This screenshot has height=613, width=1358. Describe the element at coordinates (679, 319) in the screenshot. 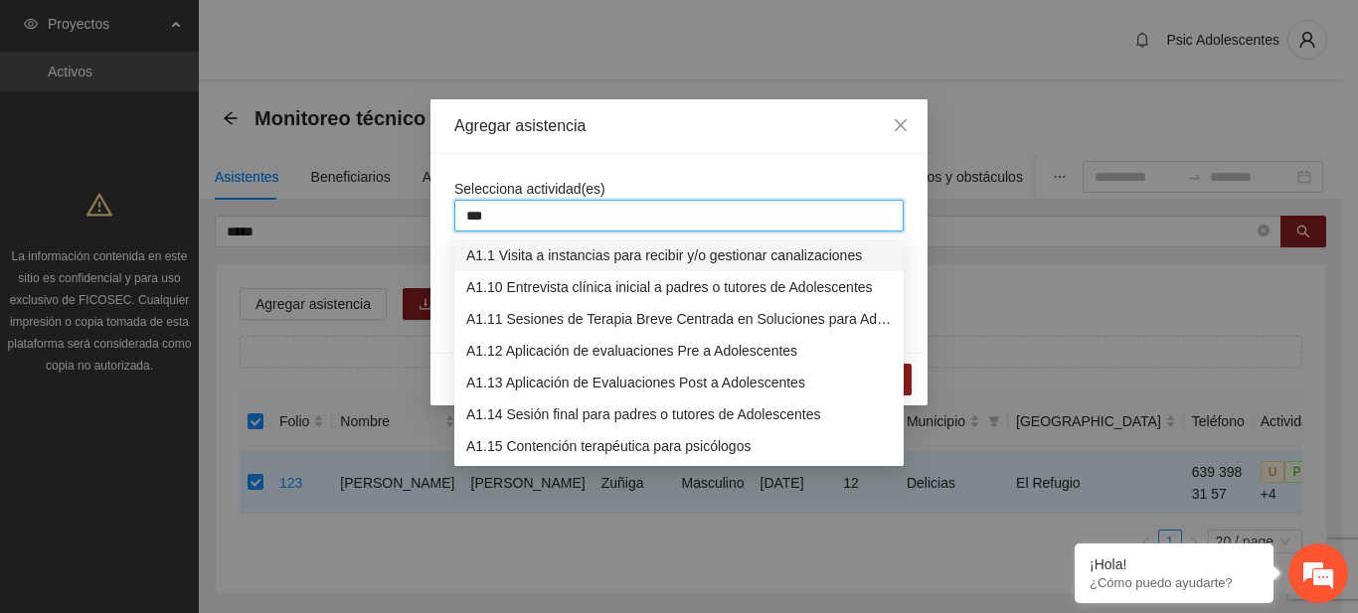

I see `div: A1.11 Sesiones de Terapia Breve Centrada en Soluciones para Adolescentes` at that location.